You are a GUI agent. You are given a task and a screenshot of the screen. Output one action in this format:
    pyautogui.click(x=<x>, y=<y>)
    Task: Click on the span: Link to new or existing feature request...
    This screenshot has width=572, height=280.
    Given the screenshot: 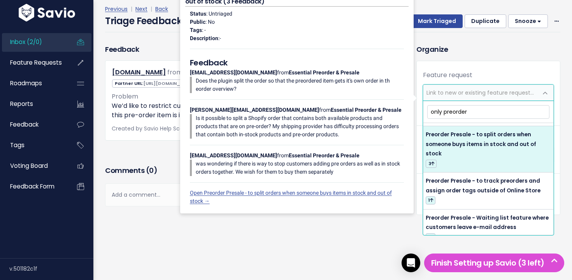 What is the action you would take?
    pyautogui.click(x=480, y=93)
    